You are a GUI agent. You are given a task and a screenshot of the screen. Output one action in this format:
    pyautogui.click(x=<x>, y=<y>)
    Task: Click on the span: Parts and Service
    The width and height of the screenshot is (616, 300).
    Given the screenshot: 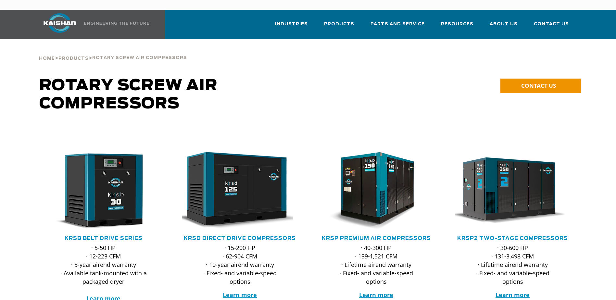 What is the action you would take?
    pyautogui.click(x=398, y=24)
    